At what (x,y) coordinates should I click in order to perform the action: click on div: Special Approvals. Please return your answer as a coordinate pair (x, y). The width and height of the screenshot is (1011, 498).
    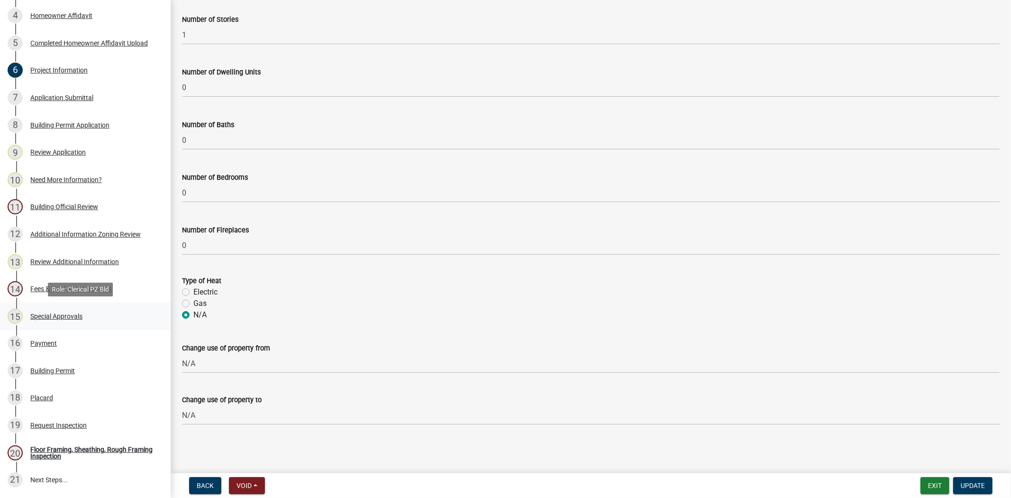
    Looking at the image, I should click on (56, 316).